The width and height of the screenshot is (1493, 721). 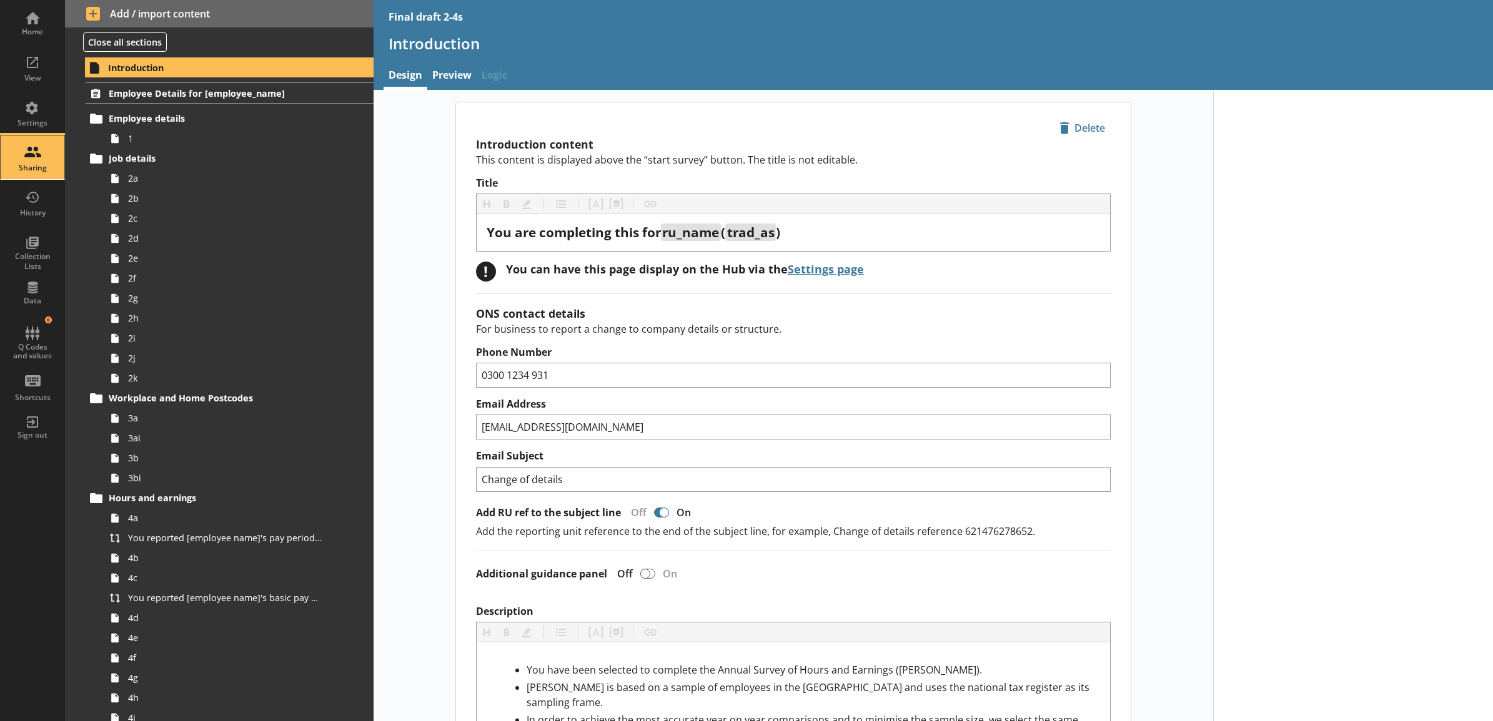 What do you see at coordinates (405, 76) in the screenshot?
I see `a: Design` at bounding box center [405, 76].